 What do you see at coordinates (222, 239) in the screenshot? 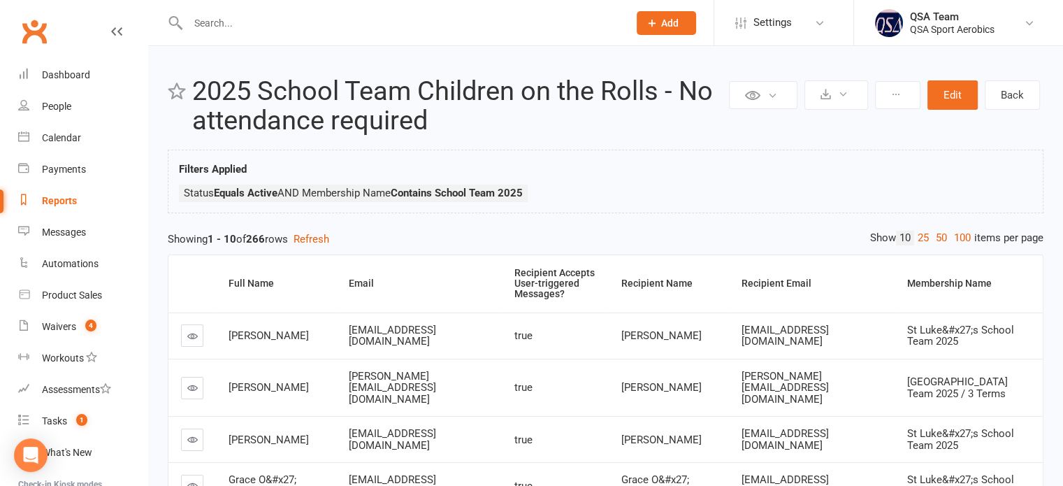
I see `strong: 1 - 10` at bounding box center [222, 239].